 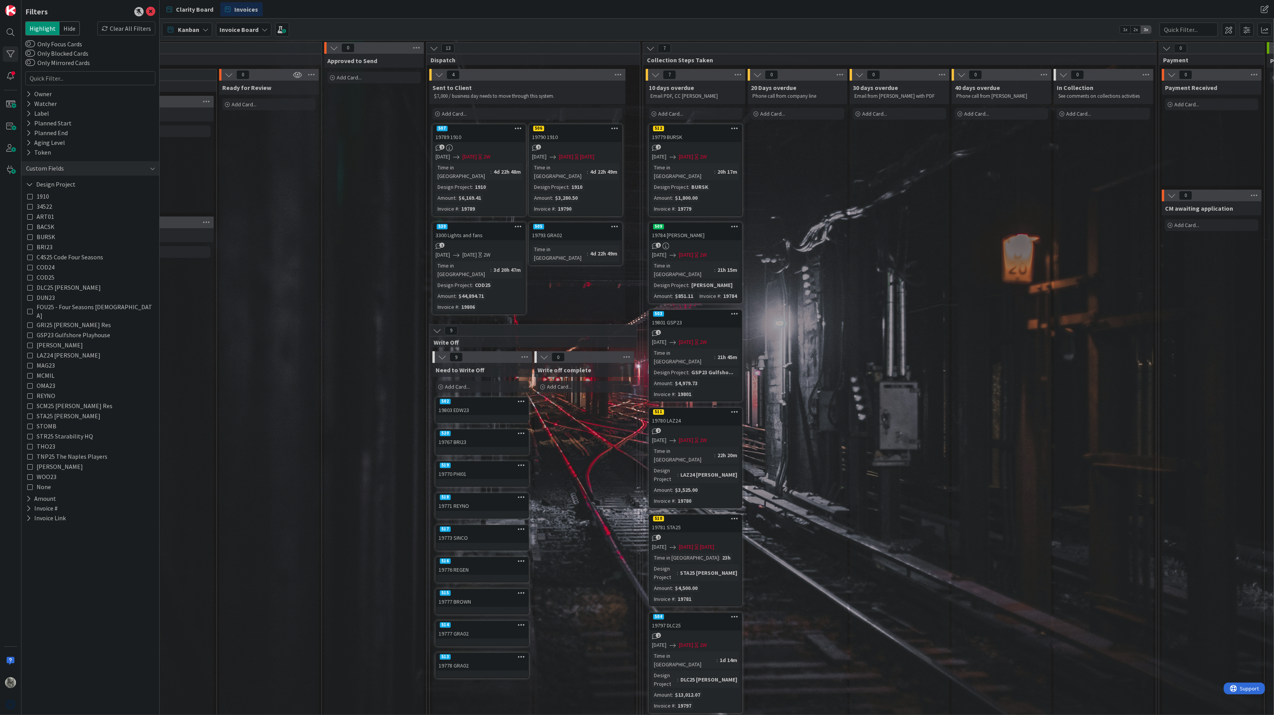 I want to click on button: STR25 Starability HQ, so click(x=60, y=436).